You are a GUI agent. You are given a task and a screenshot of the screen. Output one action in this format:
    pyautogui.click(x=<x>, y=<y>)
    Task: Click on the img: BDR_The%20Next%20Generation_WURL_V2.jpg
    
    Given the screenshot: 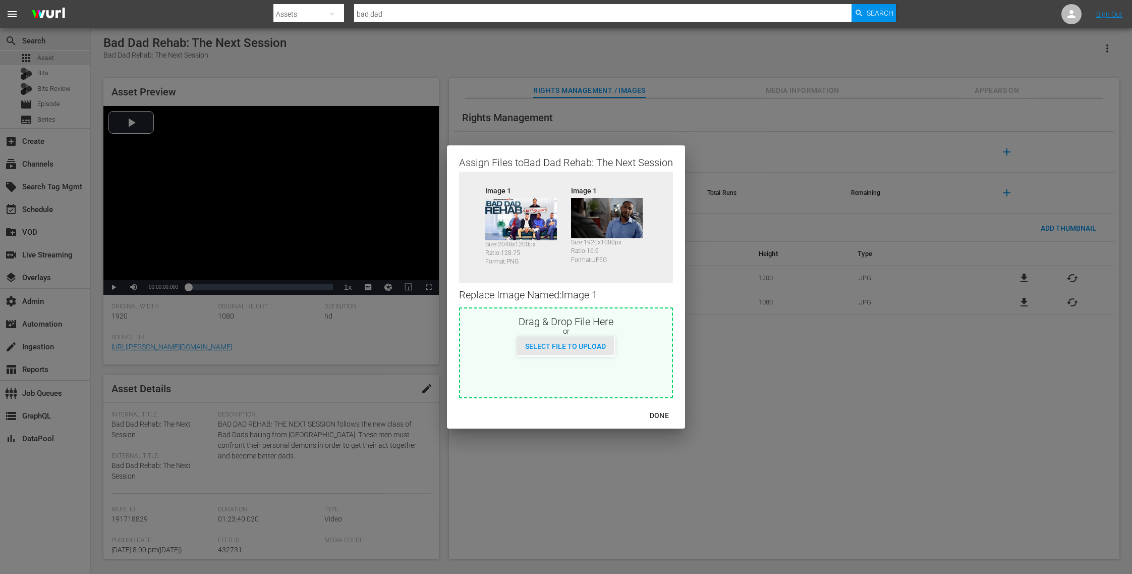 What is the action you would take?
    pyautogui.click(x=607, y=218)
    